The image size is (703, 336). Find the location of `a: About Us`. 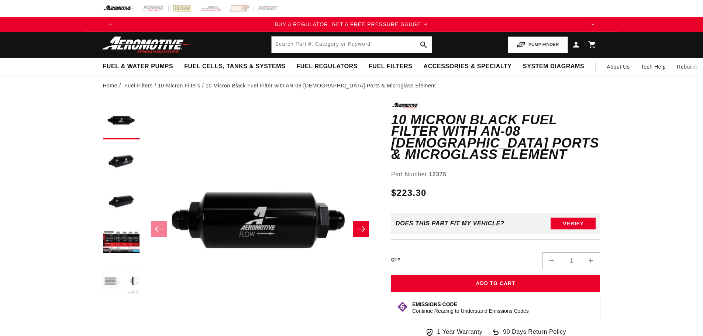

a: About Us is located at coordinates (618, 67).